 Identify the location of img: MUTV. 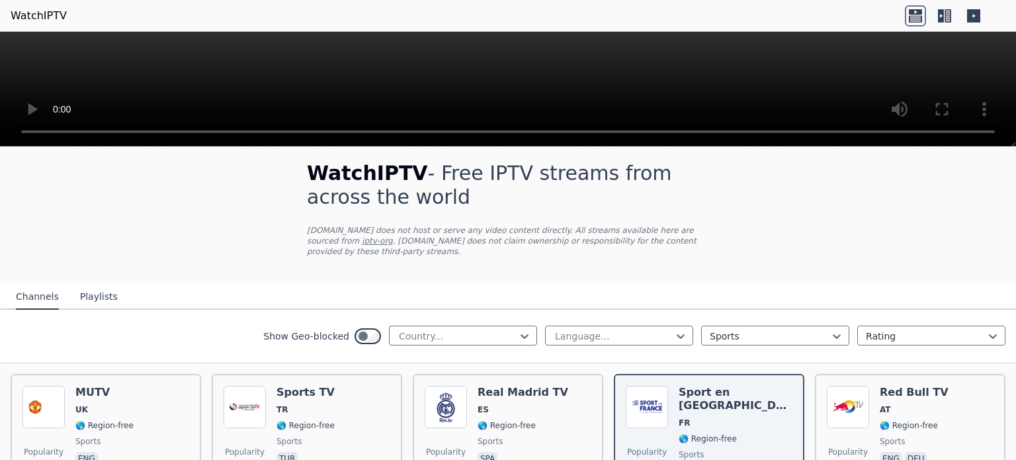
(44, 407).